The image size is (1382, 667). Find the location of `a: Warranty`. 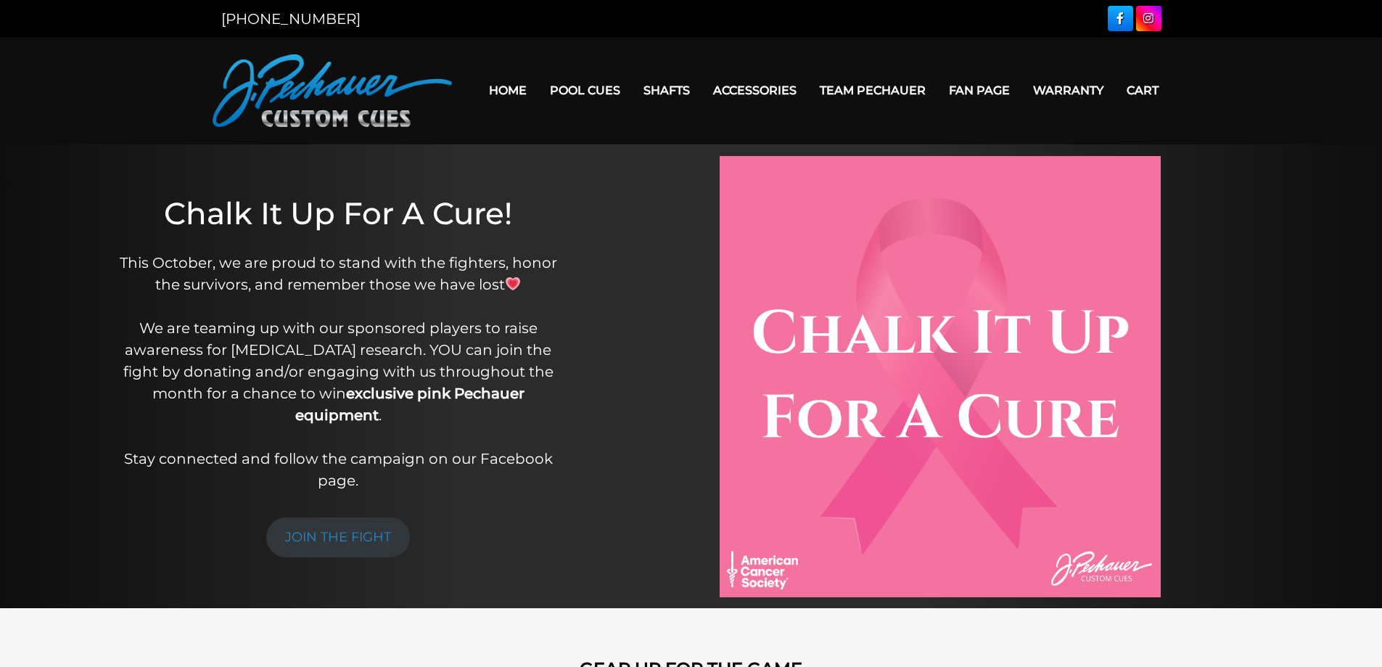

a: Warranty is located at coordinates (1068, 90).